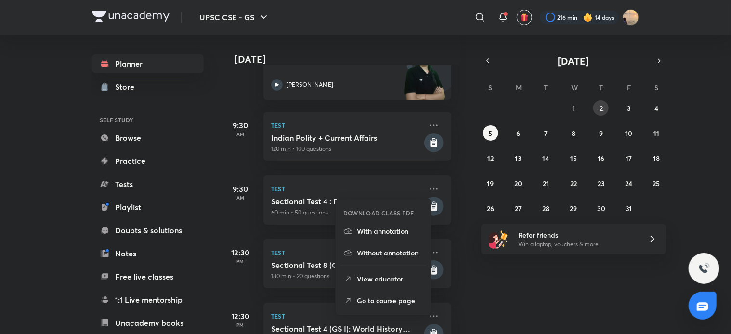 Image resolution: width=731 pixels, height=334 pixels. I want to click on p: View educator, so click(390, 278).